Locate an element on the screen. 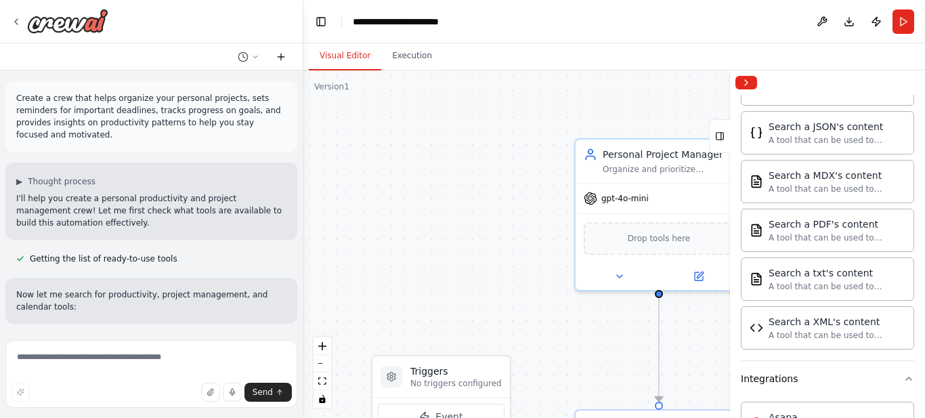 This screenshot has height=418, width=925. img: Xmlsearchtool is located at coordinates (756, 328).